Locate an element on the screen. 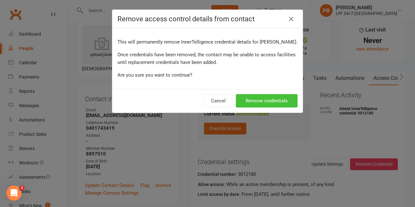 The image size is (415, 207). h4: Remove access control details from contact is located at coordinates (207, 19).